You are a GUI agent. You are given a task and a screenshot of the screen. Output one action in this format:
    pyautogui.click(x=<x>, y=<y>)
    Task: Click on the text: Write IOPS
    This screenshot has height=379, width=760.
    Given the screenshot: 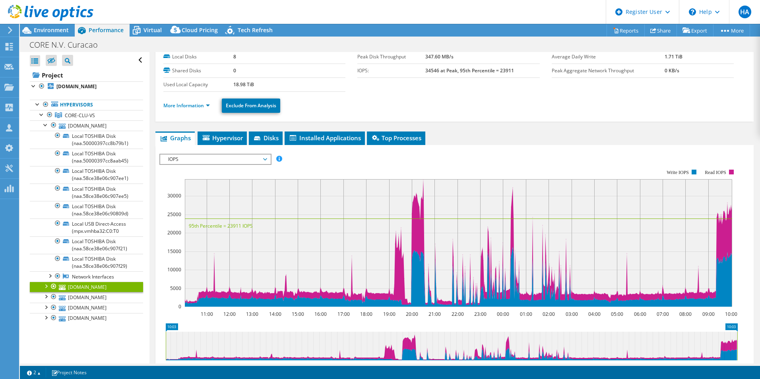 What is the action you would take?
    pyautogui.click(x=678, y=172)
    